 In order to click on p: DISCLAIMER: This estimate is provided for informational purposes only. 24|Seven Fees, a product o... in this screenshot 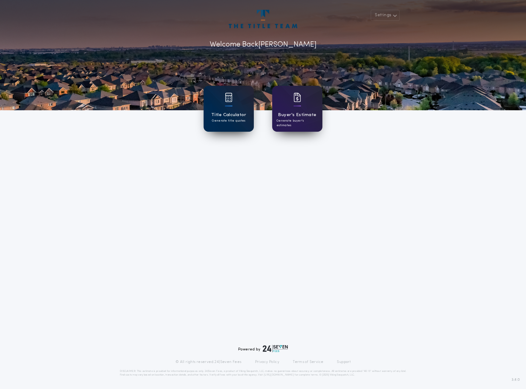, I will do `click(263, 373)`.